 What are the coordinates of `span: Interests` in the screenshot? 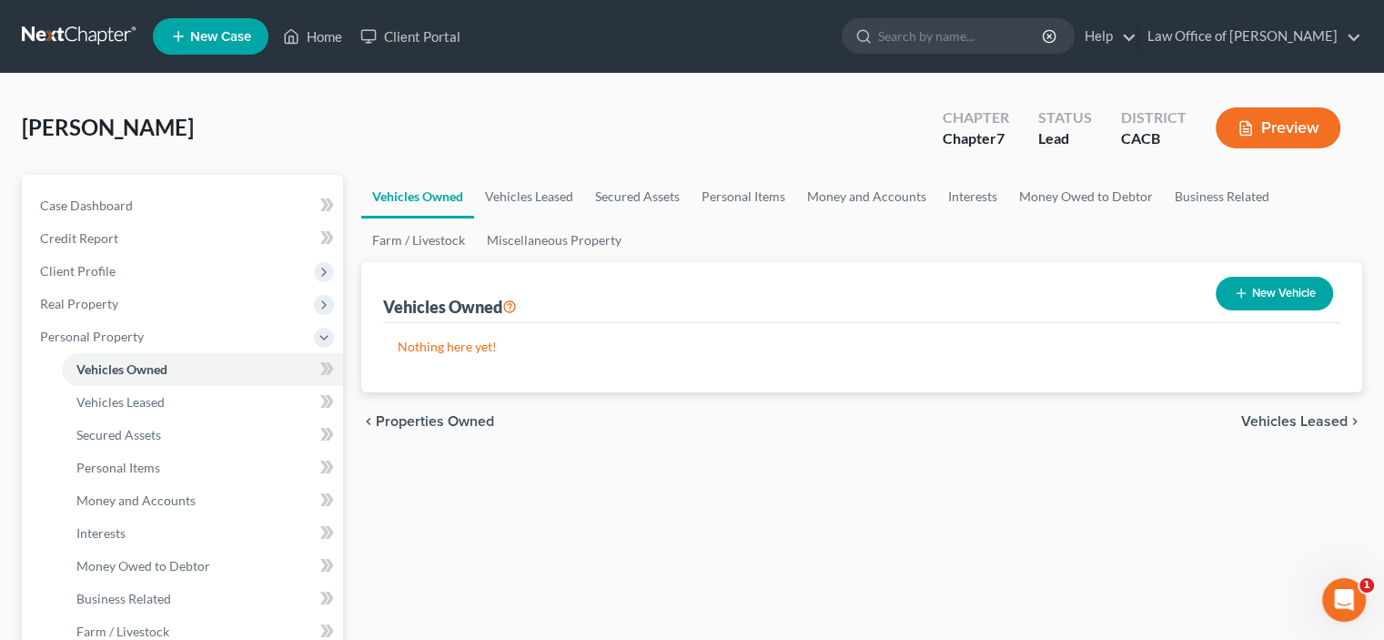 It's located at (101, 532).